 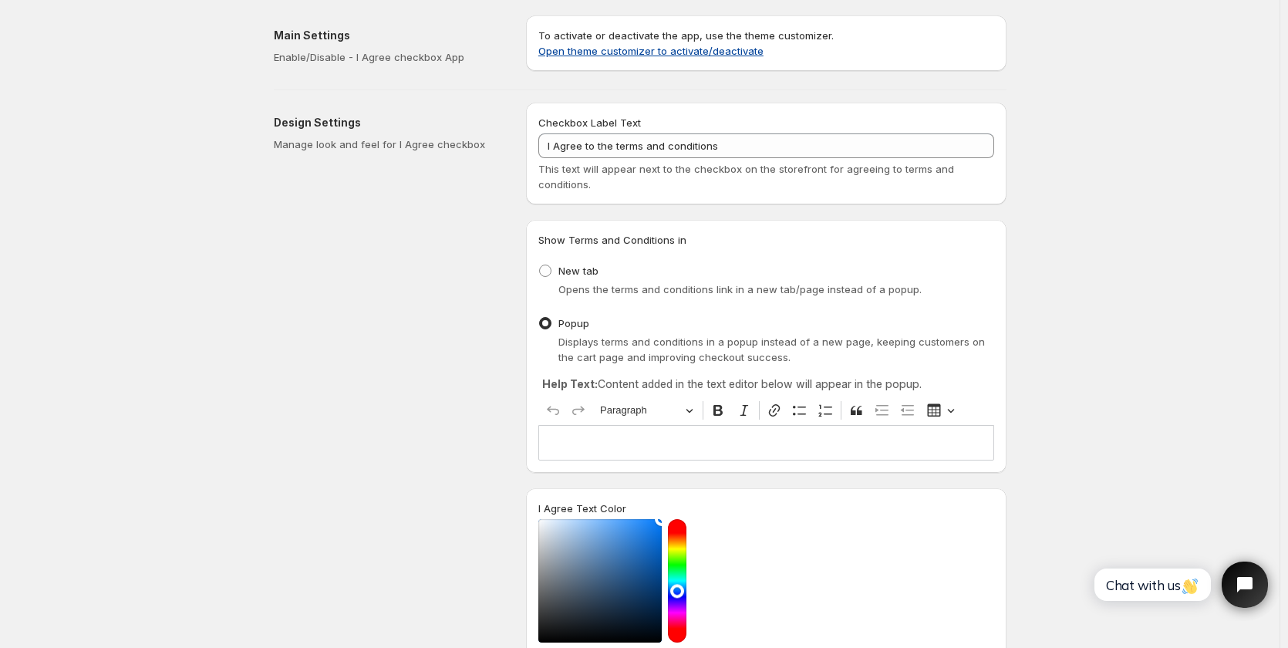 I want to click on span: Popup, so click(x=574, y=323).